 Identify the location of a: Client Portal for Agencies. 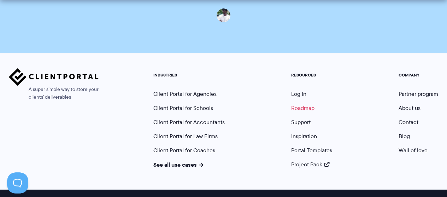
(185, 94).